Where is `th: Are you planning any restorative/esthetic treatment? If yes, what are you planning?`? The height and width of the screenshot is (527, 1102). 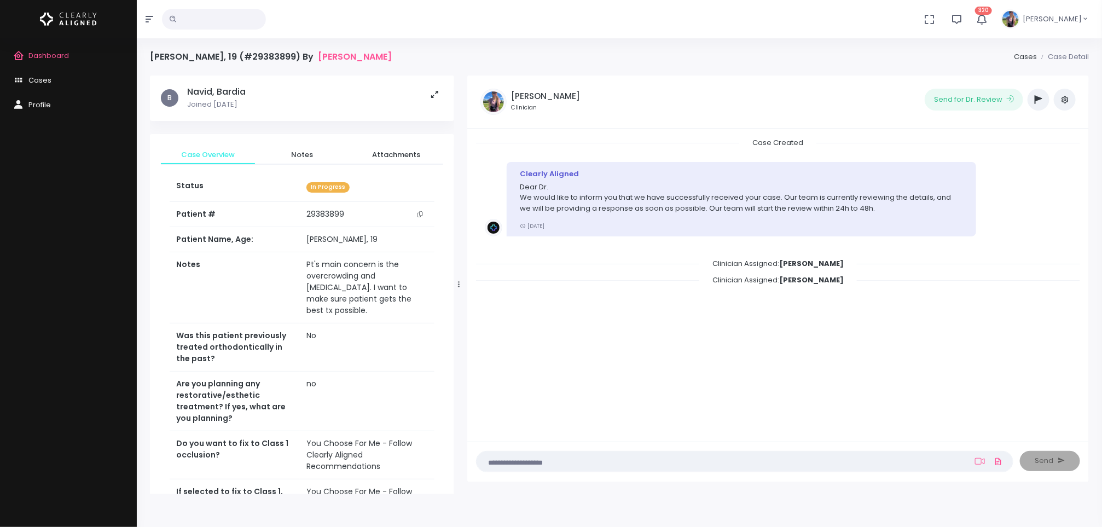 th: Are you planning any restorative/esthetic treatment? If yes, what are you planning? is located at coordinates (235, 401).